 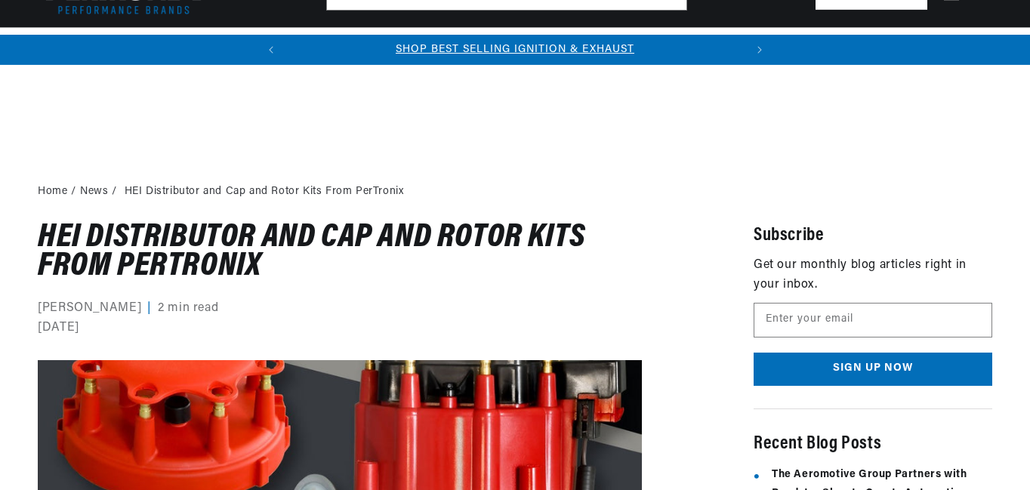 I want to click on a: SHOP BEST SELLING IGNITION & EXHAUST, so click(x=515, y=49).